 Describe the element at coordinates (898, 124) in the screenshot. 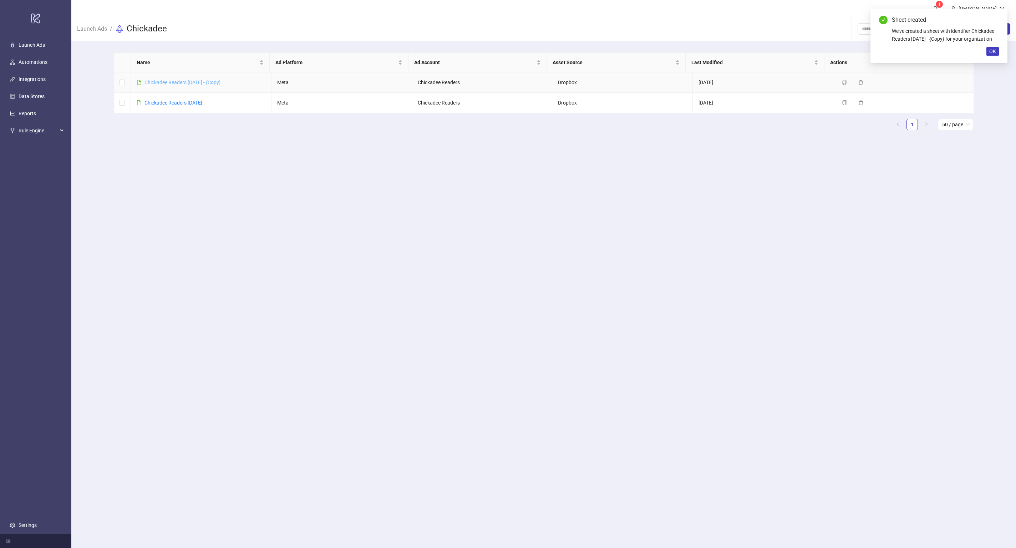

I see `li: Previous Page` at that location.